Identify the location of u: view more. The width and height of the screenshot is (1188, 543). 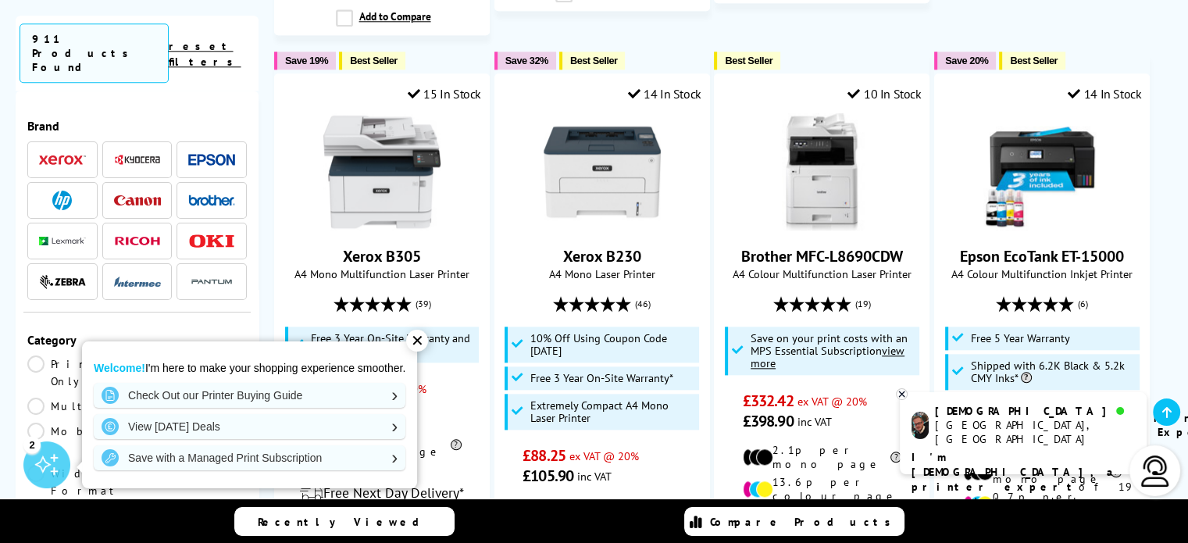
(827, 356).